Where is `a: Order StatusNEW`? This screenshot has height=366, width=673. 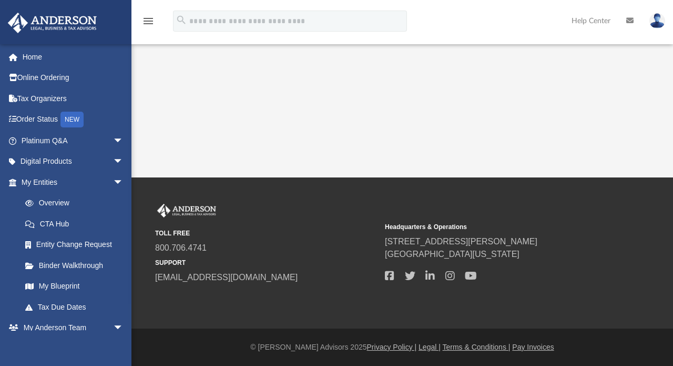
a: Order StatusNEW is located at coordinates (73, 119).